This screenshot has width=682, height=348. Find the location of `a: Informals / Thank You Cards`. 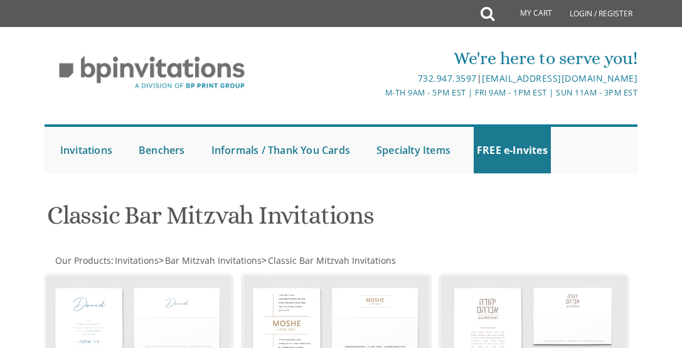

a: Informals / Thank You Cards is located at coordinates (281, 150).